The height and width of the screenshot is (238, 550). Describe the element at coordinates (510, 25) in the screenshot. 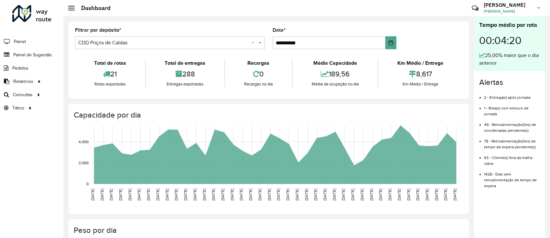

I see `div: Tempo médio por rota` at that location.